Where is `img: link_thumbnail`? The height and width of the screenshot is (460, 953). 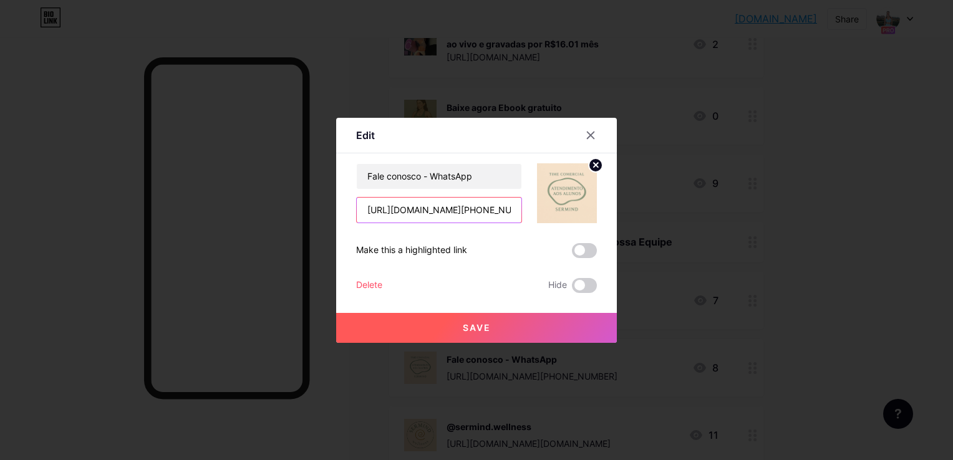
img: link_thumbnail is located at coordinates (567, 193).